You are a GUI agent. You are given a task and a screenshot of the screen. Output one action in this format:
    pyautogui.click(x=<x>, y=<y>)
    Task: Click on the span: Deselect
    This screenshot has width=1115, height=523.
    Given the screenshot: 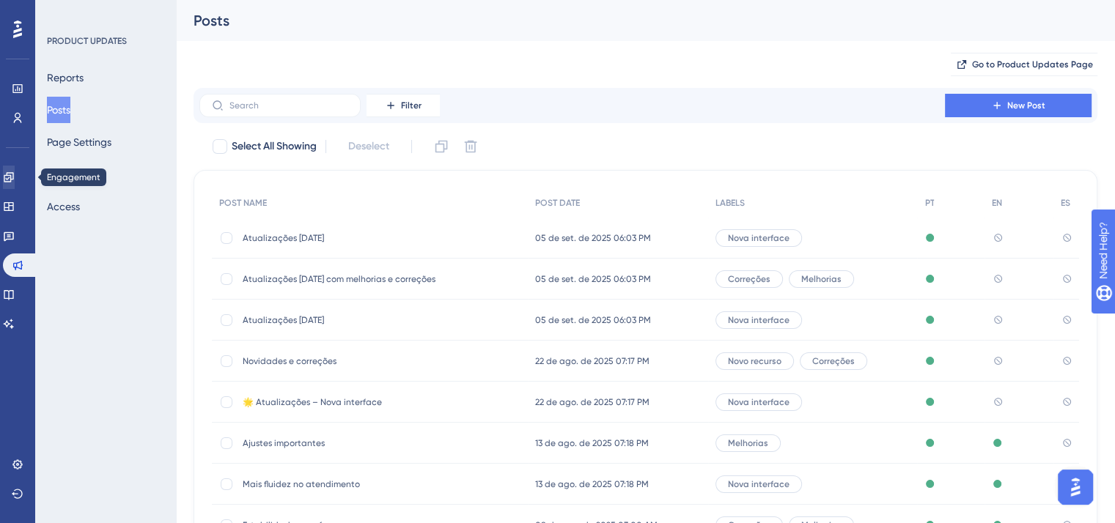 What is the action you would take?
    pyautogui.click(x=369, y=147)
    